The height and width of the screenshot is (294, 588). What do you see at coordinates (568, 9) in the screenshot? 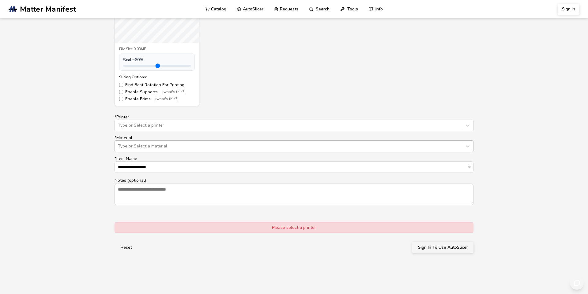
I see `button: Sign In` at bounding box center [568, 9].